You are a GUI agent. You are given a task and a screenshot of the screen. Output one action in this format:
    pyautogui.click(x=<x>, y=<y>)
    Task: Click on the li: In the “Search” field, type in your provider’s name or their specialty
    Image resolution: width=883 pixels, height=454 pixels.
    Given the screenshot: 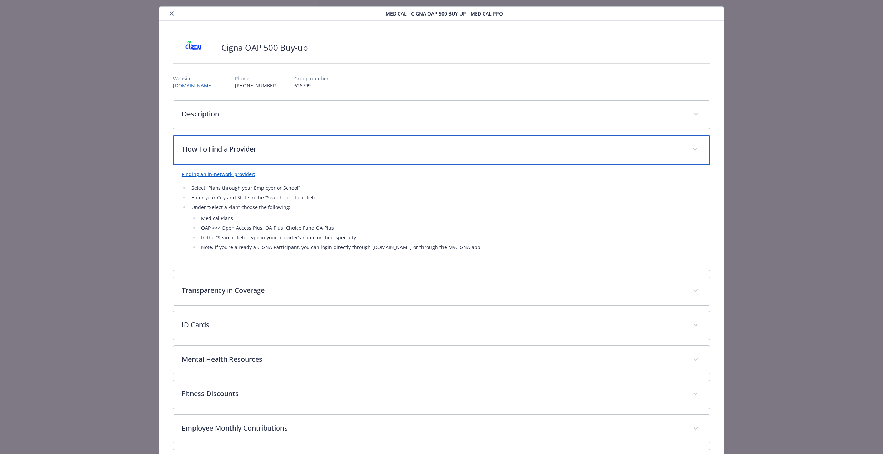 What is the action you would take?
    pyautogui.click(x=450, y=238)
    